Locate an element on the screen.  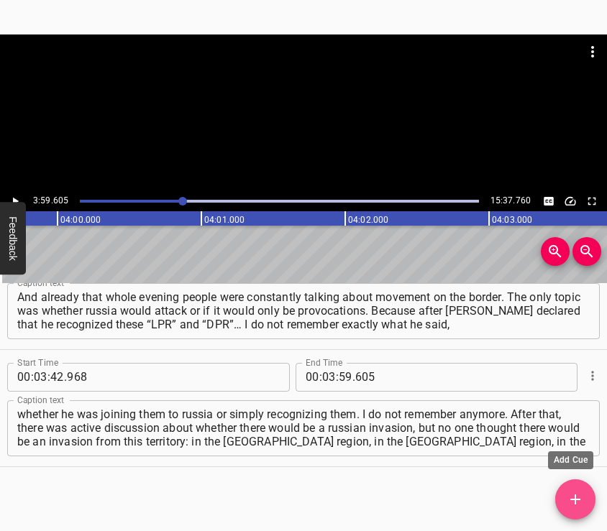
button: Toggle fullscreen is located at coordinates (592, 201).